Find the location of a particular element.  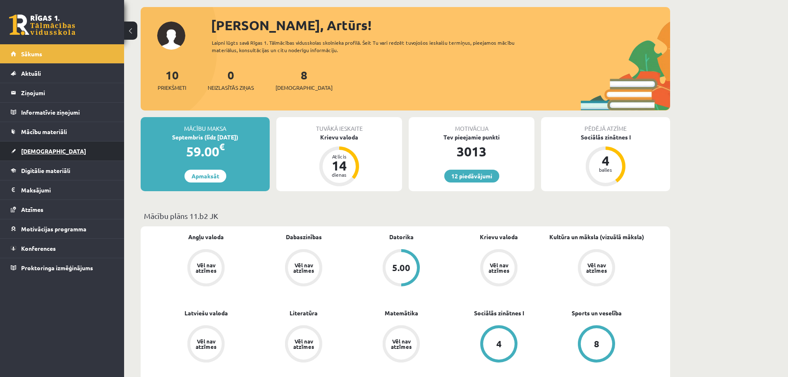

a: Latviešu valoda is located at coordinates (206, 313).